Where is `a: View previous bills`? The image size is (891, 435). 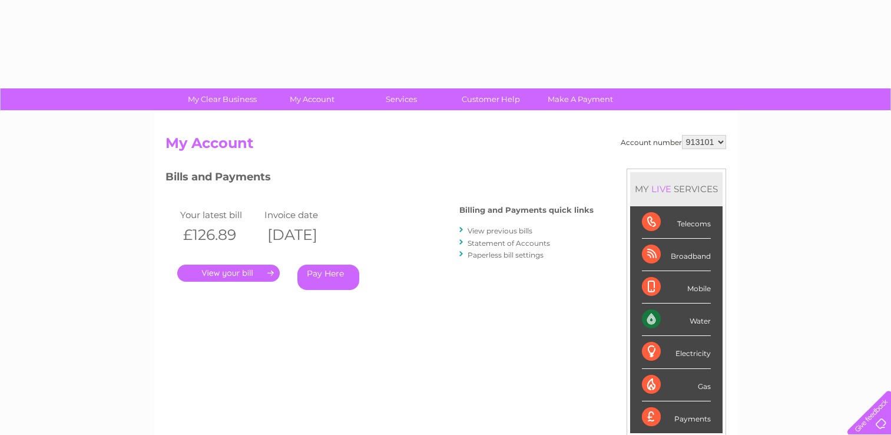
a: View previous bills is located at coordinates (500, 230).